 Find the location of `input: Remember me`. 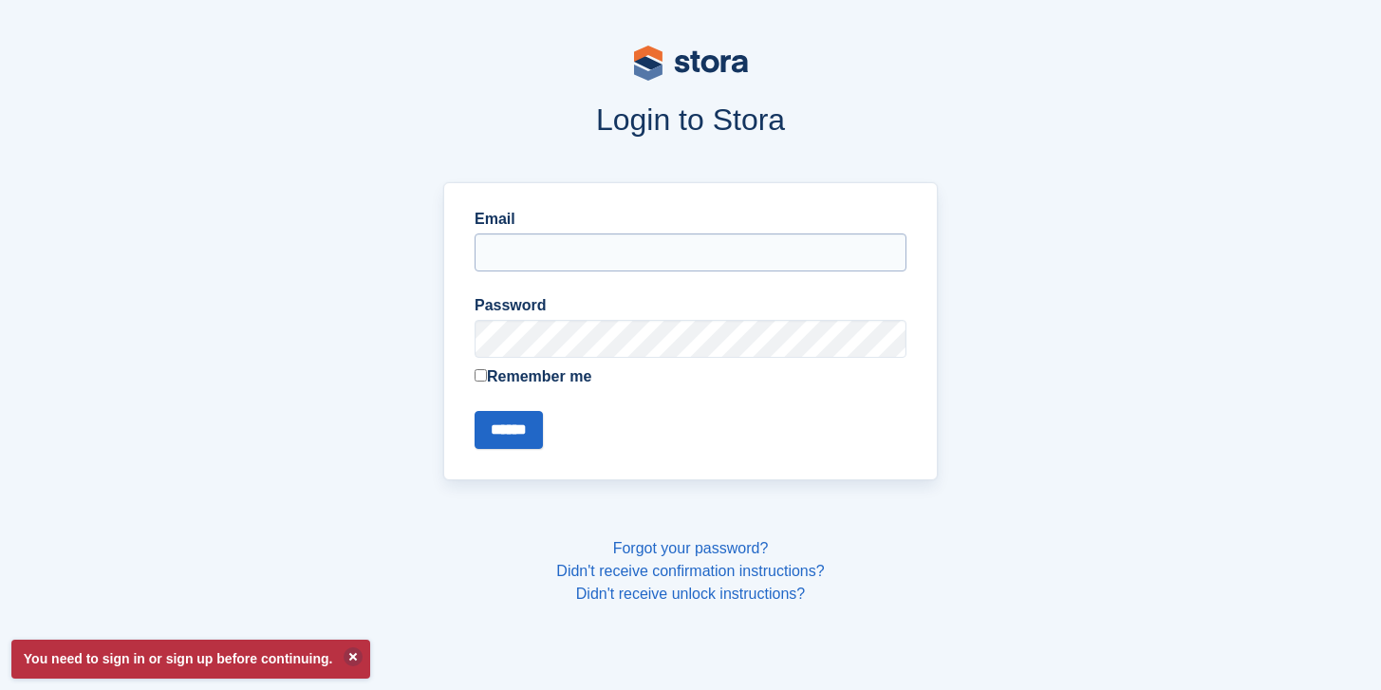

input: Remember me is located at coordinates (480, 375).